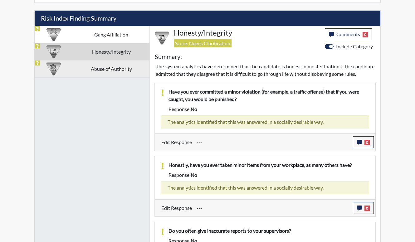 Image resolution: width=415 pixels, height=242 pixels. Describe the element at coordinates (111, 51) in the screenshot. I see `td: Honesty/Integrity` at that location.